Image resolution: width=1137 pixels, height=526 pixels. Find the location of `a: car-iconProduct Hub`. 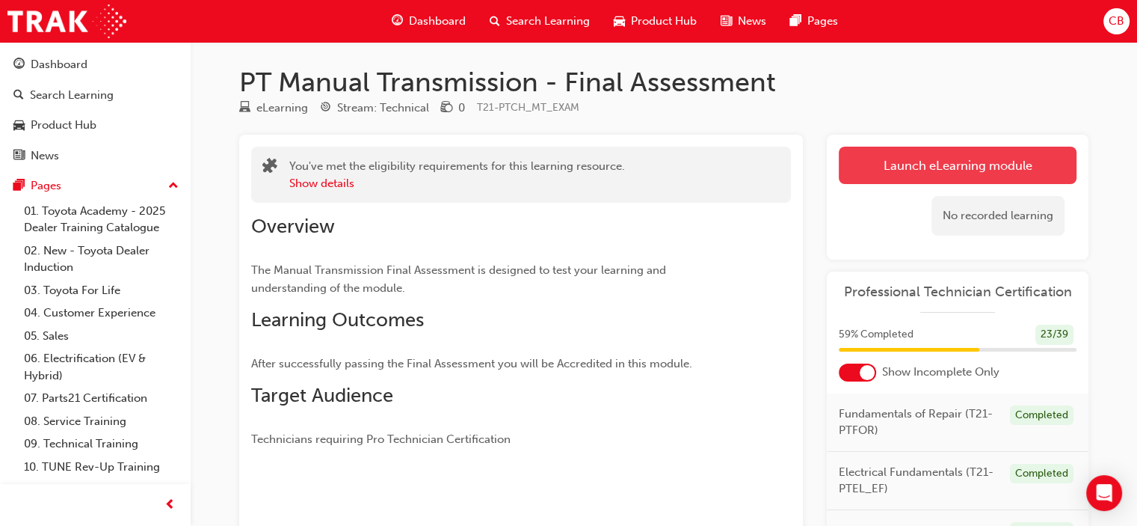

a: car-iconProduct Hub is located at coordinates (655, 21).